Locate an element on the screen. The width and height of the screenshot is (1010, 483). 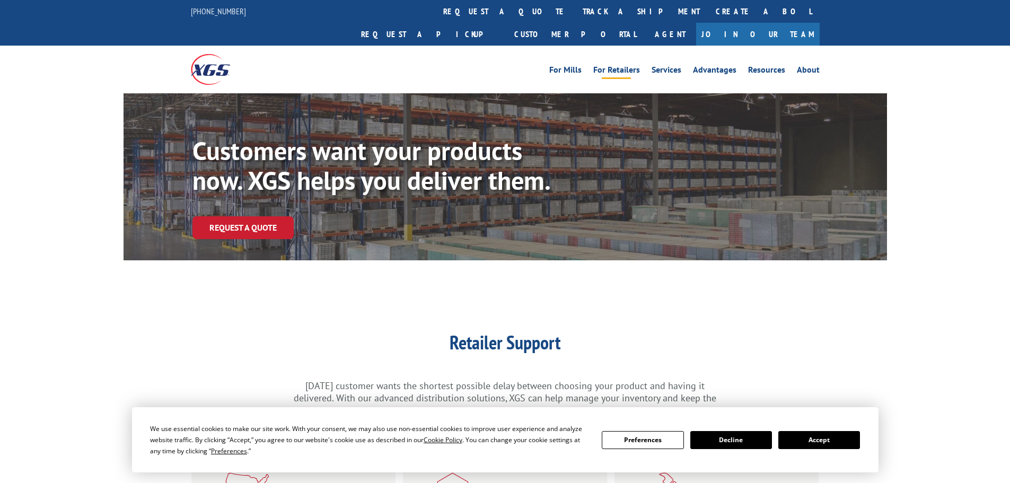
a: For Mills is located at coordinates (565, 72).